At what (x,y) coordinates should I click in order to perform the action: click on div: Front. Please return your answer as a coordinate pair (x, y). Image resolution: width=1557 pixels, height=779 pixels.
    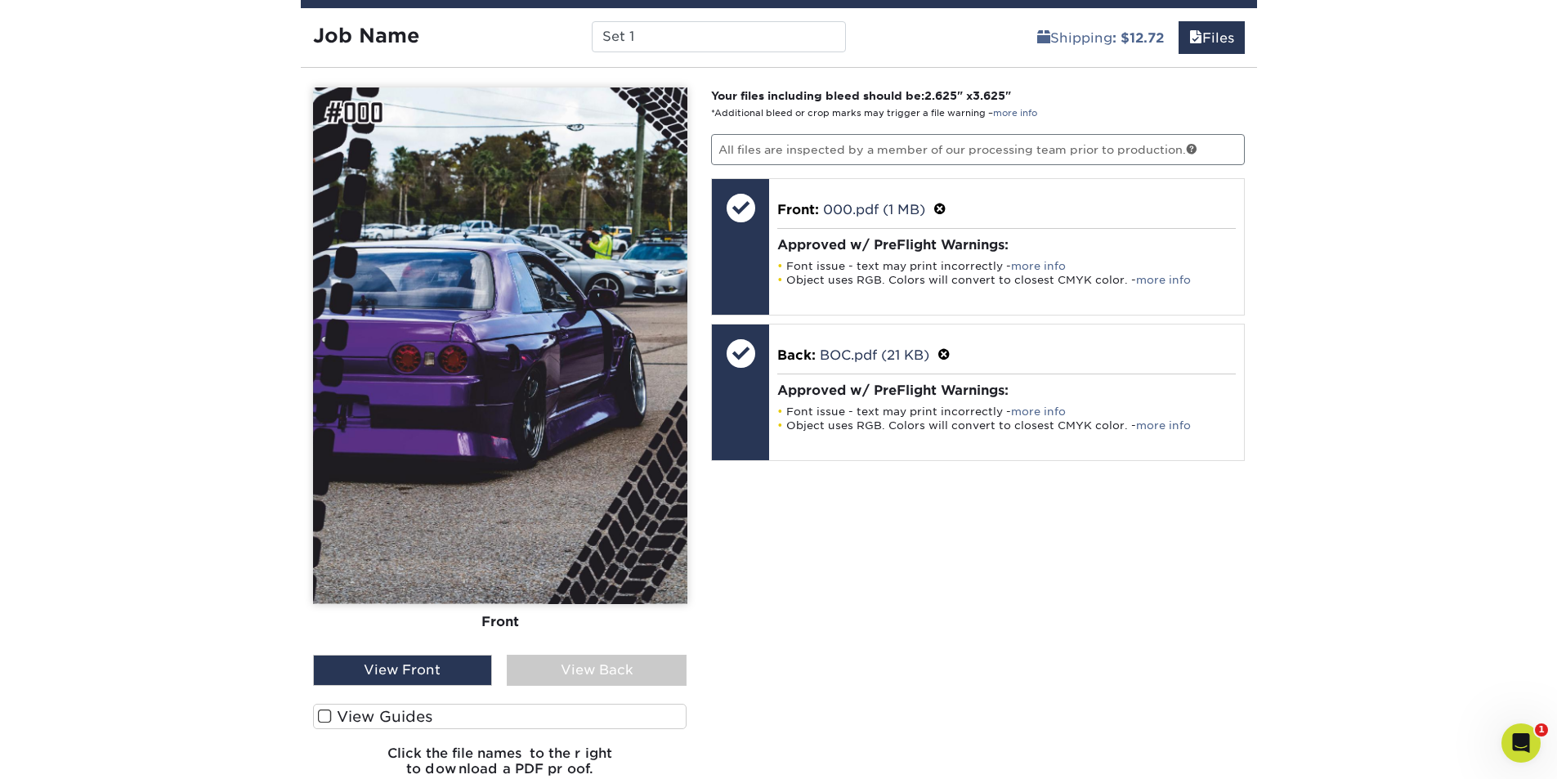
    Looking at the image, I should click on (500, 622).